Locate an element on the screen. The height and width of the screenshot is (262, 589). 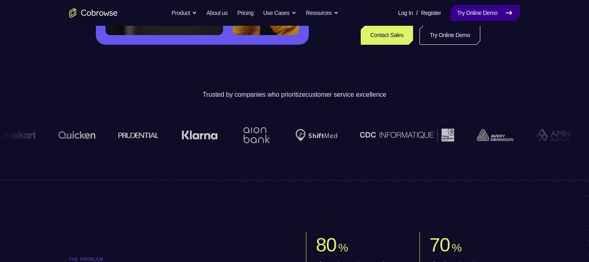
button: Use Cases is located at coordinates (280, 13).